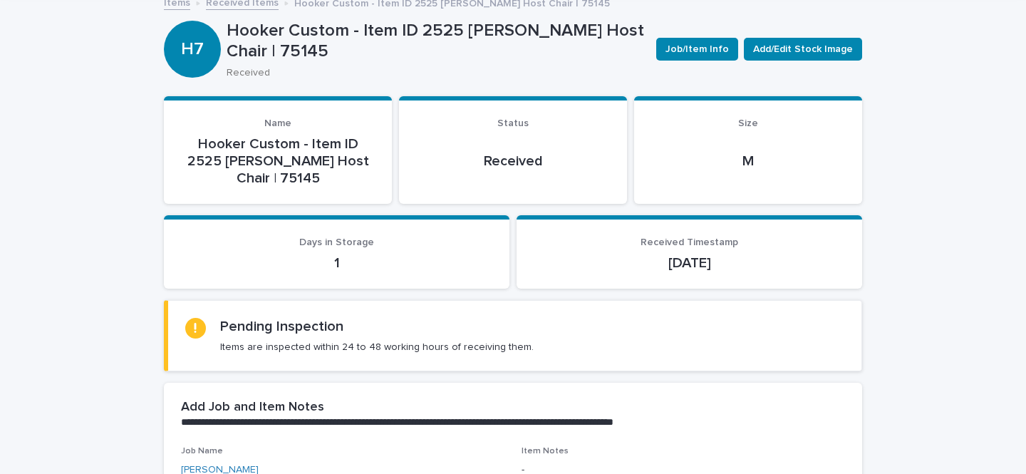  I want to click on span: Item Notes, so click(545, 451).